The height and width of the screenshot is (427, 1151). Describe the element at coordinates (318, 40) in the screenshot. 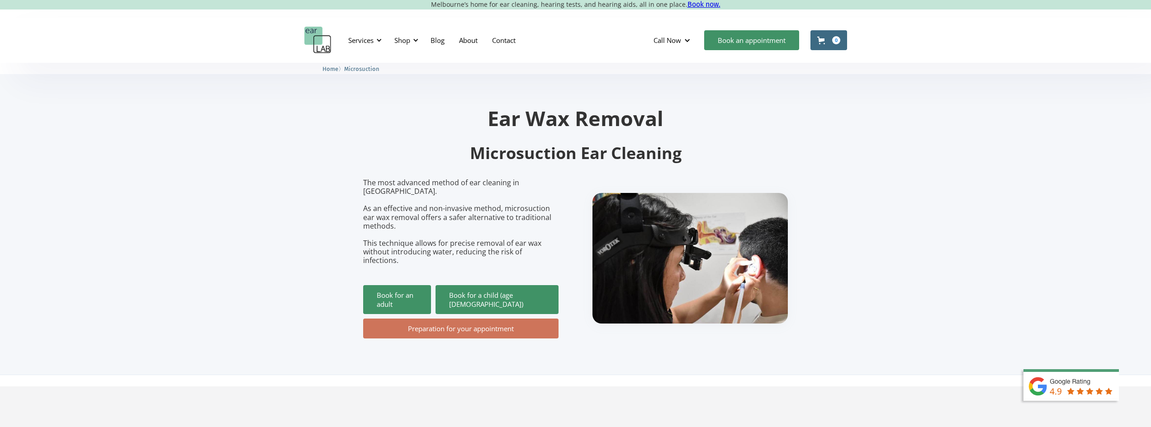

I see `a: home` at that location.